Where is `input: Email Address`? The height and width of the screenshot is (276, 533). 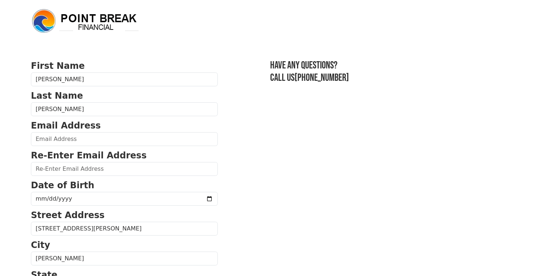 input: Email Address is located at coordinates (124, 139).